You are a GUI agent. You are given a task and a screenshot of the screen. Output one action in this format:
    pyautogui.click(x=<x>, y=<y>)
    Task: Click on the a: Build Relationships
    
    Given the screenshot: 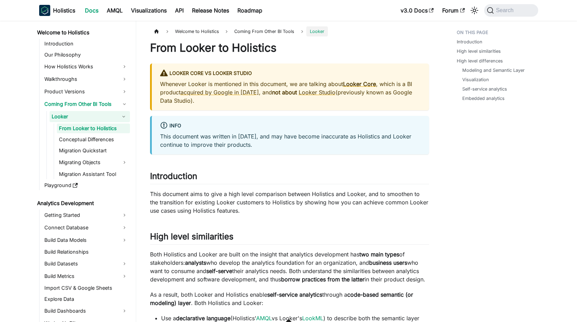 What is the action you would take?
    pyautogui.click(x=86, y=252)
    